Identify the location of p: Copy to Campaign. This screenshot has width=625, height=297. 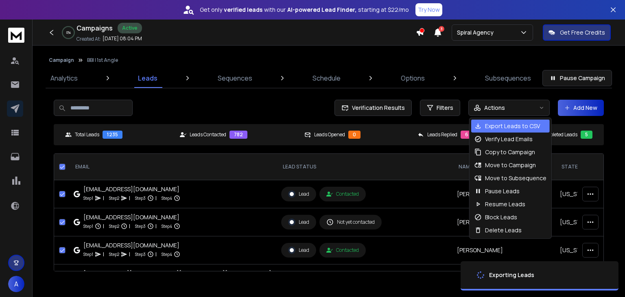
(510, 152).